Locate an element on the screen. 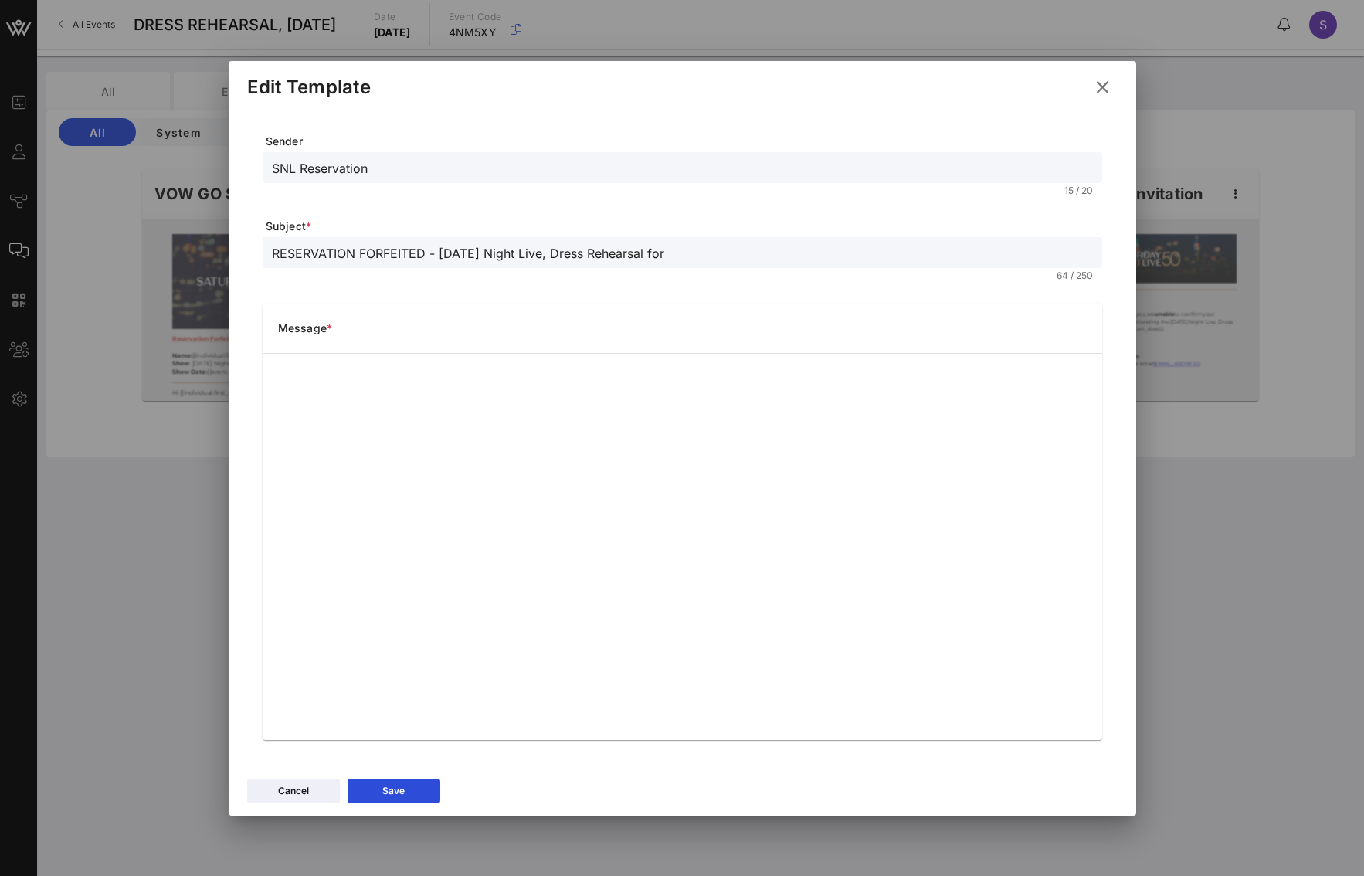  div: Save is located at coordinates (393, 791).